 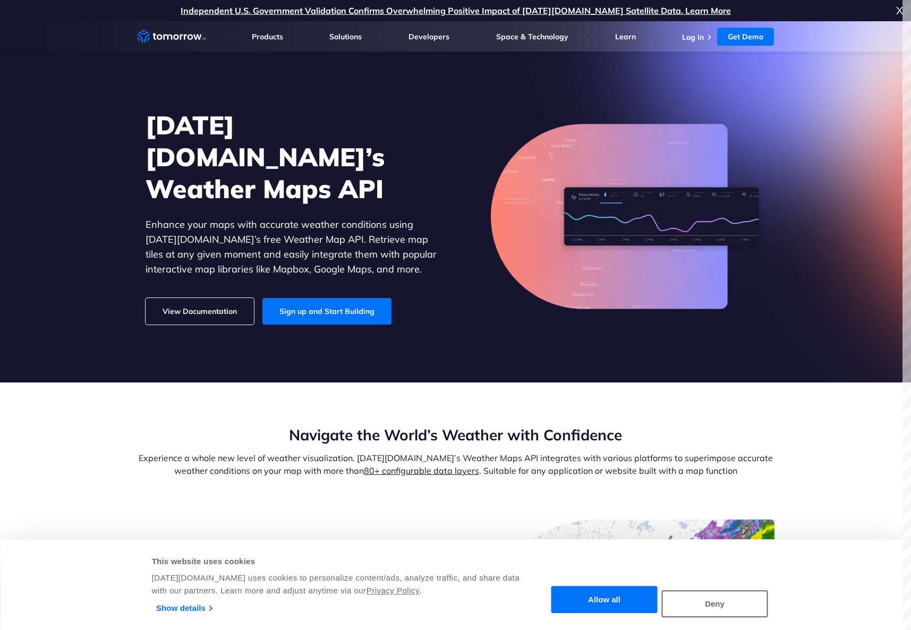 What do you see at coordinates (605, 600) in the screenshot?
I see `button: Allow all` at bounding box center [605, 600].